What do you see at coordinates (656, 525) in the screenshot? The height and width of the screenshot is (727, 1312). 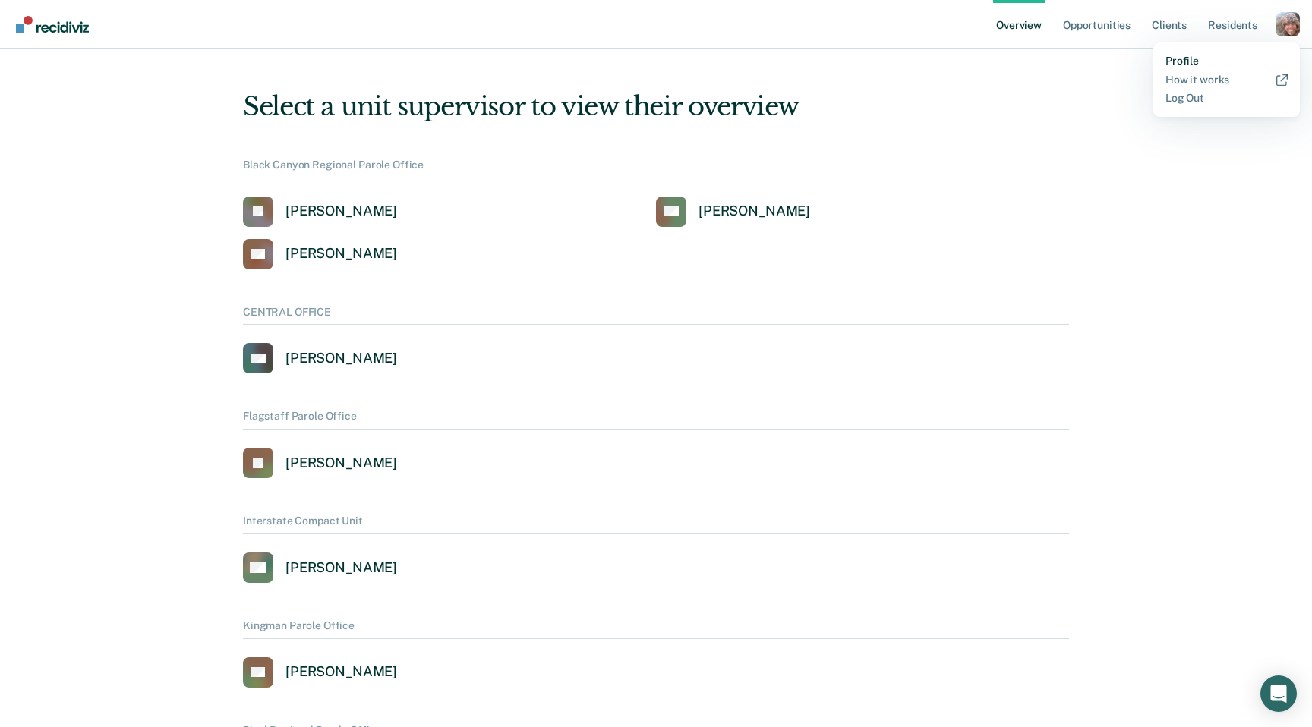 I see `div: Interstate Compact Unit` at bounding box center [656, 525].